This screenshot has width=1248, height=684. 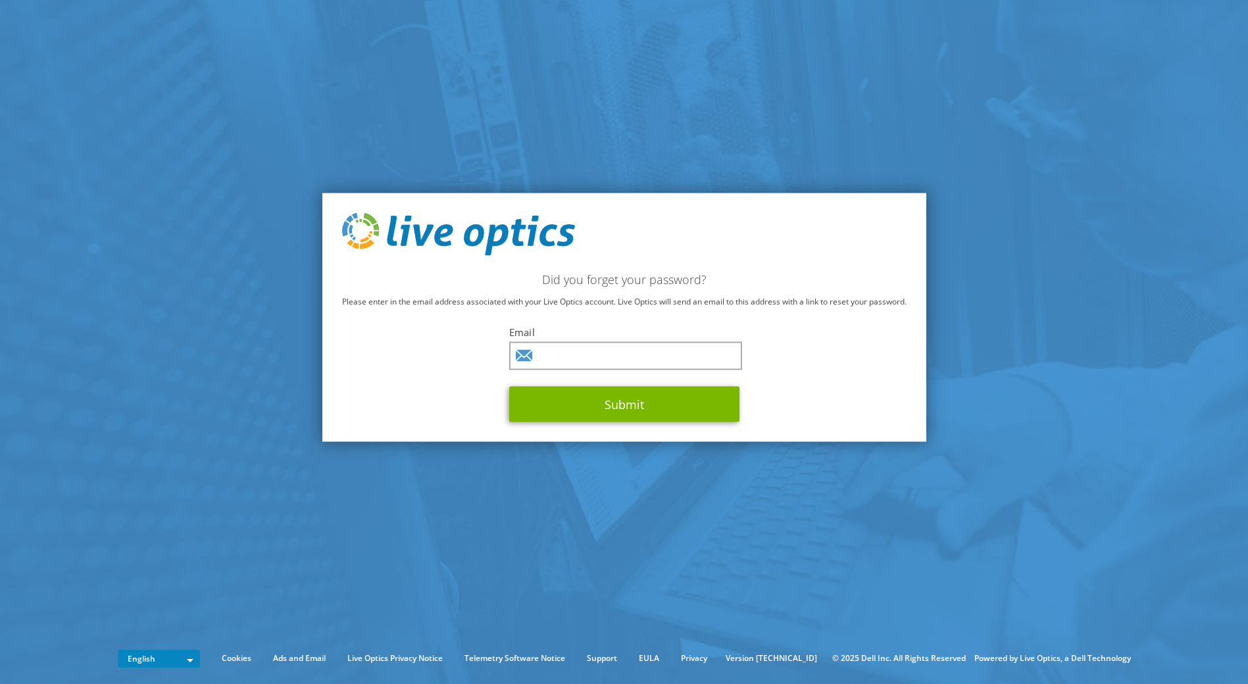 What do you see at coordinates (625, 302) in the screenshot?
I see `p: Please enter in the email address associated with your Live Optics account. Live Optics will send...` at bounding box center [625, 302].